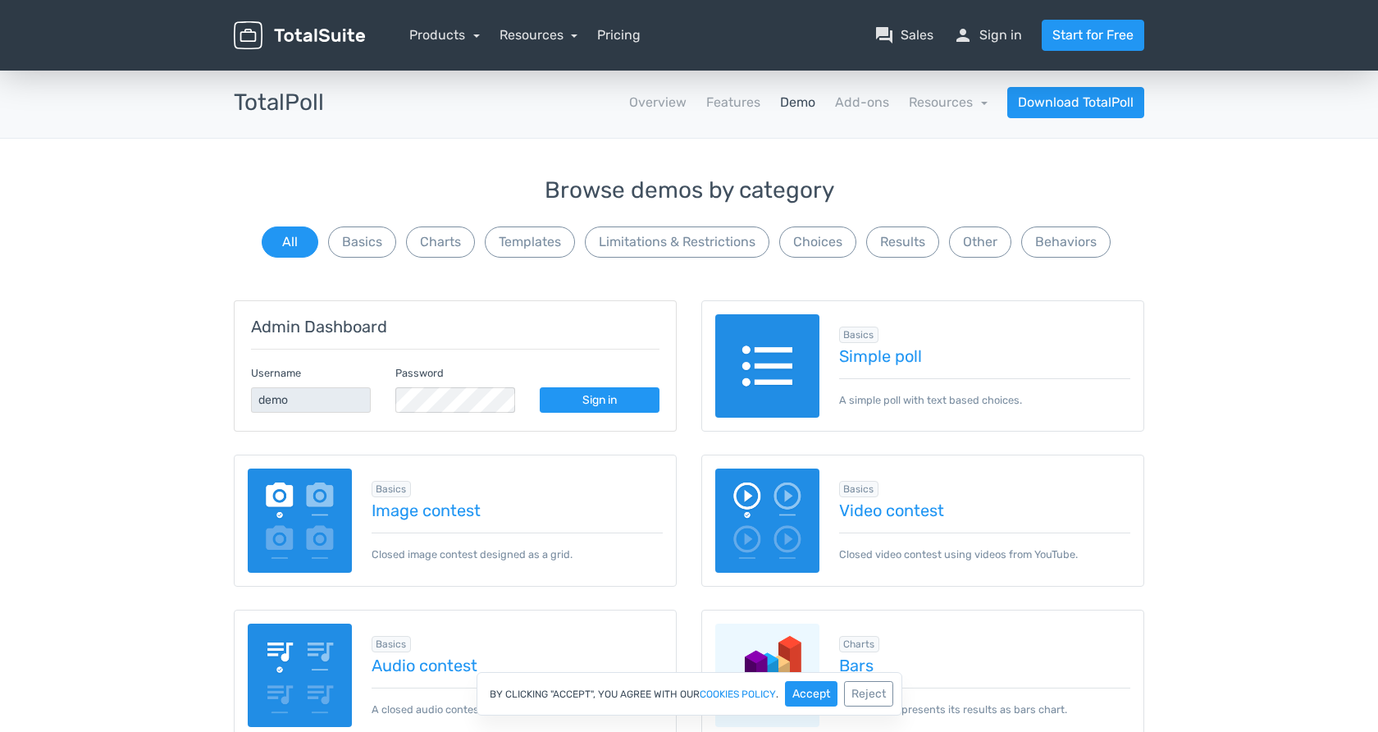 The height and width of the screenshot is (732, 1378). I want to click on a: Simple poll, so click(985, 356).